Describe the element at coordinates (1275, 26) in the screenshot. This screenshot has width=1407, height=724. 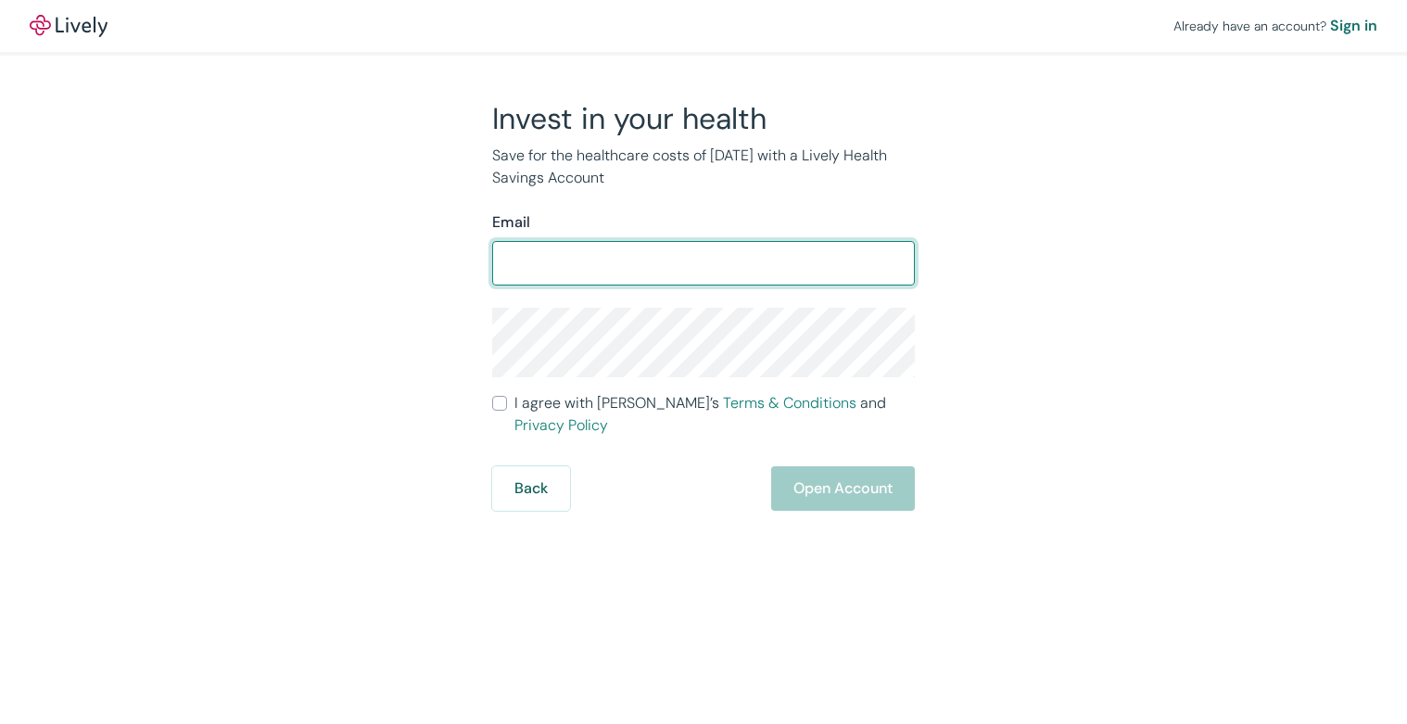
I see `div: Already have an account?` at that location.